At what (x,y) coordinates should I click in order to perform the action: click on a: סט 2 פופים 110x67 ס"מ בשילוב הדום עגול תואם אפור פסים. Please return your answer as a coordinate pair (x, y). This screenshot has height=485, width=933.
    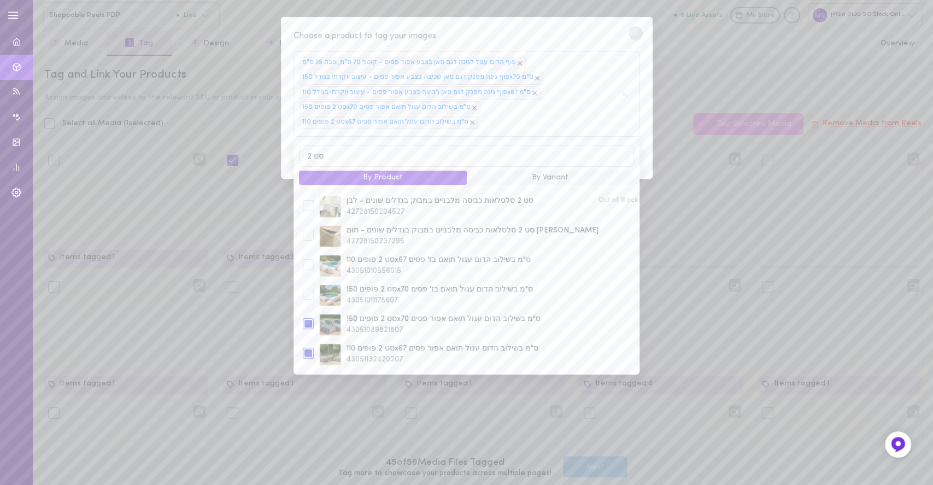
    Looking at the image, I should click on (386, 122).